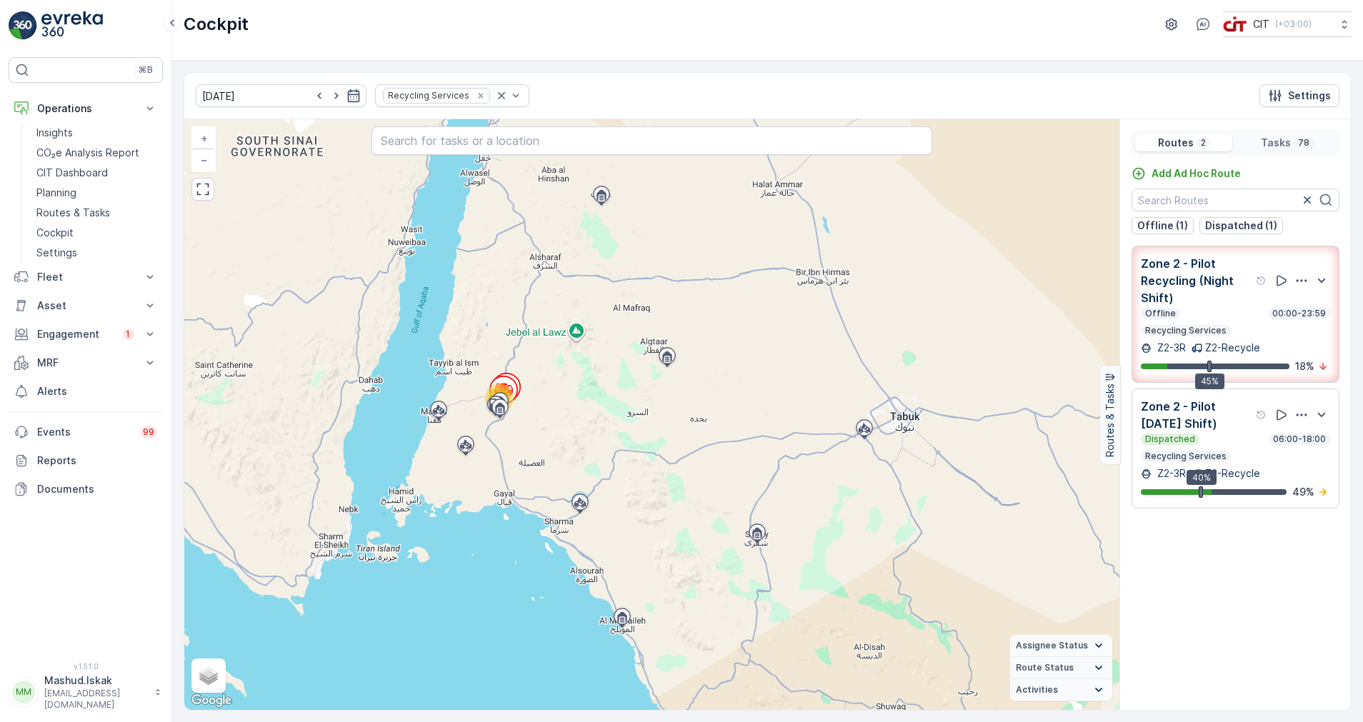  What do you see at coordinates (1299, 314) in the screenshot?
I see `p: 00:00-23:59` at bounding box center [1299, 314].